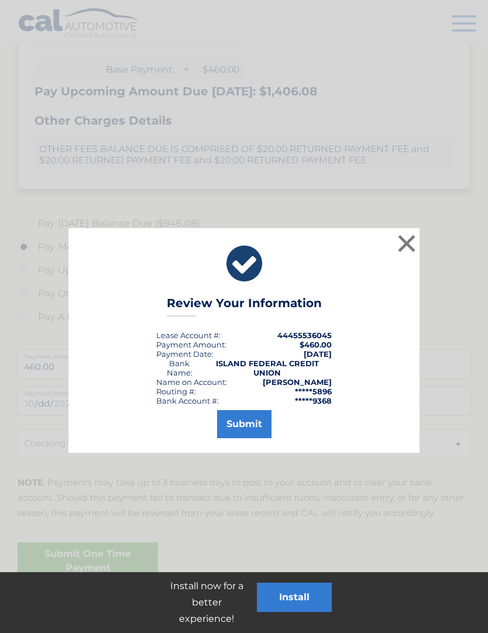 The width and height of the screenshot is (488, 633). Describe the element at coordinates (187, 401) in the screenshot. I see `div: Bank Account #:` at that location.